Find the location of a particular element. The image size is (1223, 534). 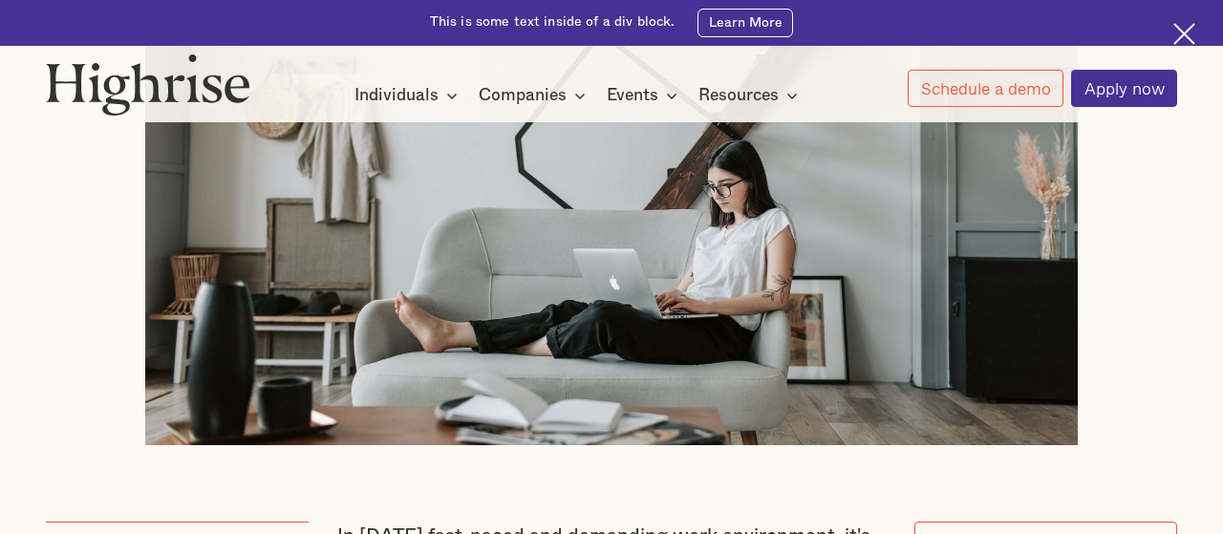

img: Cross icon is located at coordinates (1184, 33).